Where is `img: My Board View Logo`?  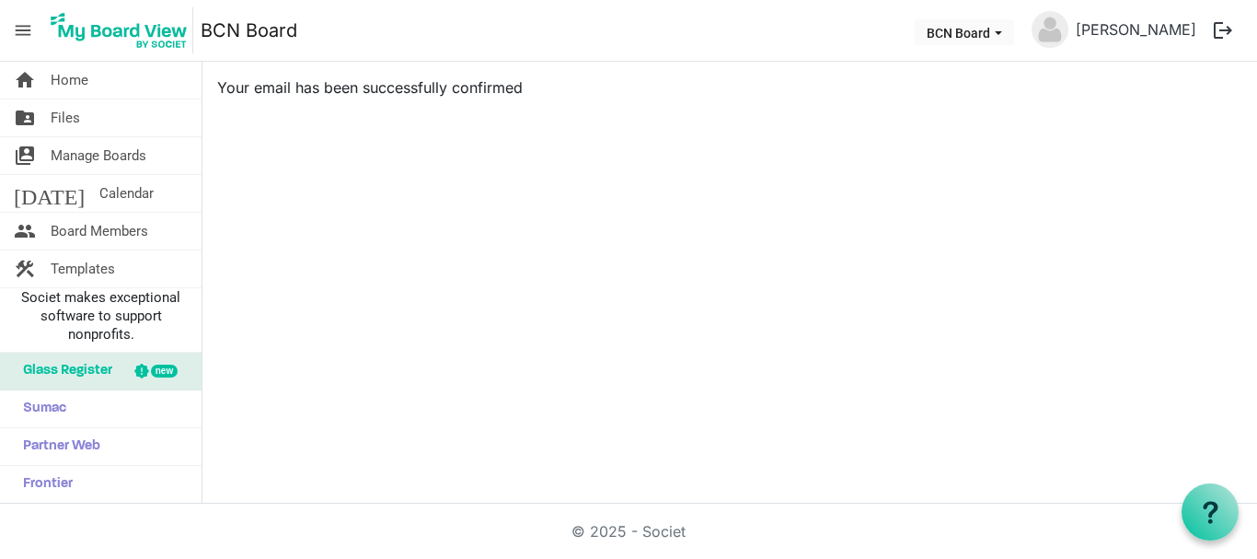 img: My Board View Logo is located at coordinates (119, 30).